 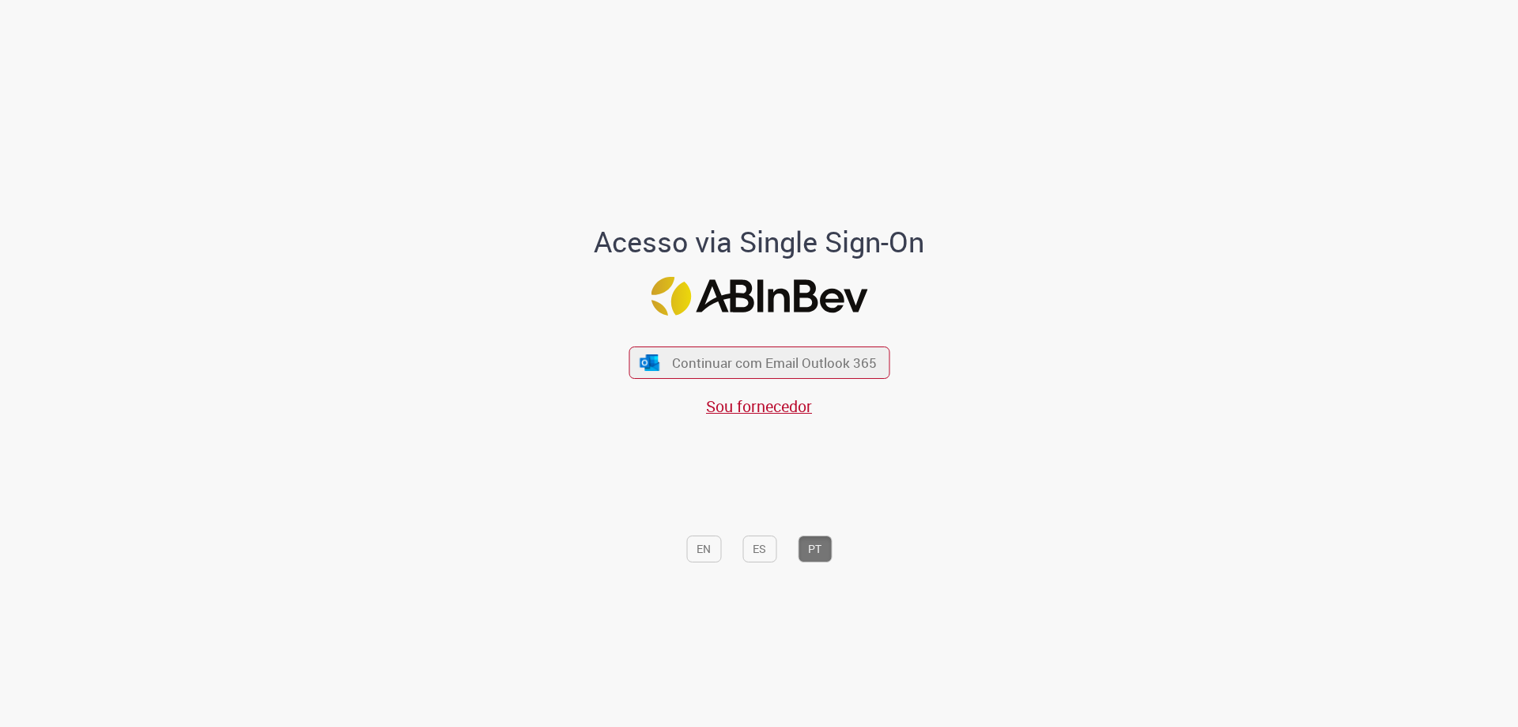 I want to click on button: EN, so click(x=704, y=549).